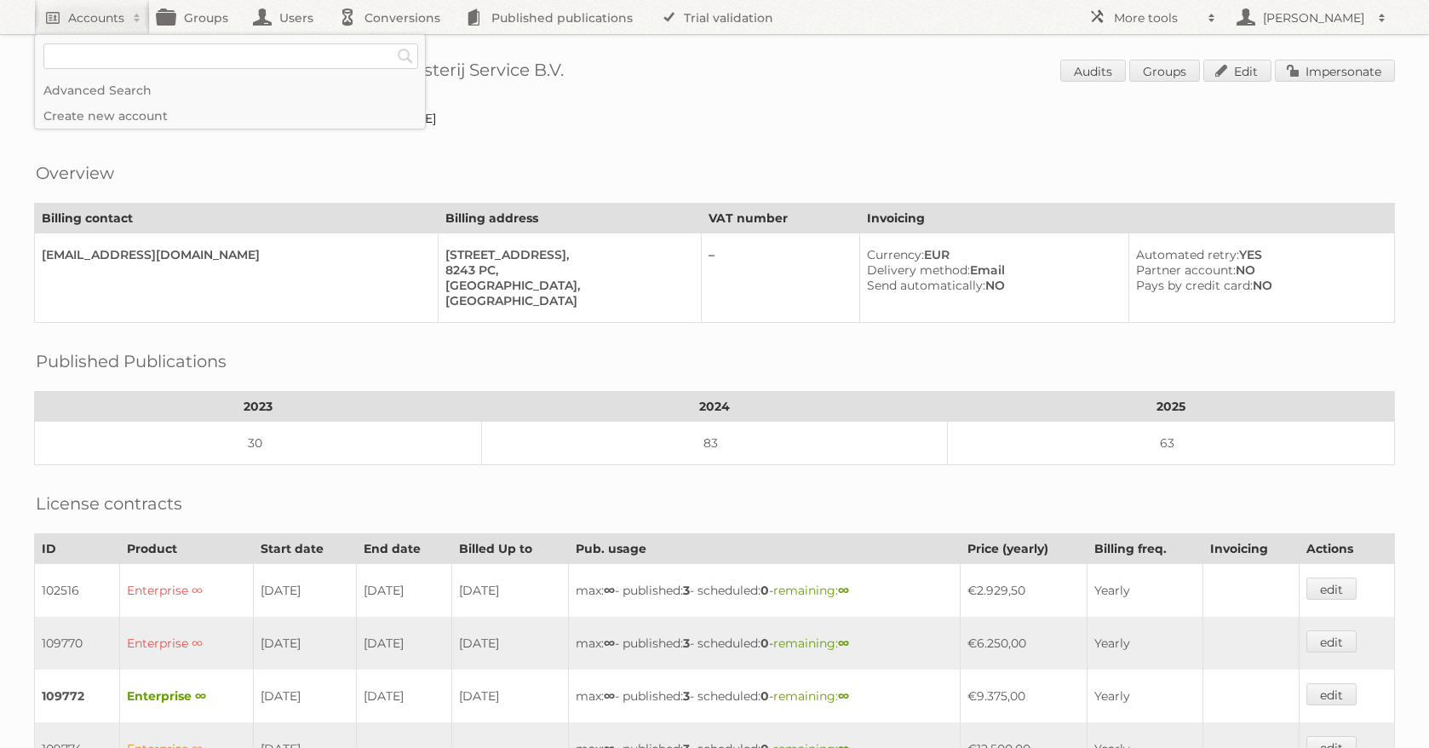 Image resolution: width=1429 pixels, height=748 pixels. What do you see at coordinates (1023, 548) in the screenshot?
I see `th: Price (yearly)` at bounding box center [1023, 548].